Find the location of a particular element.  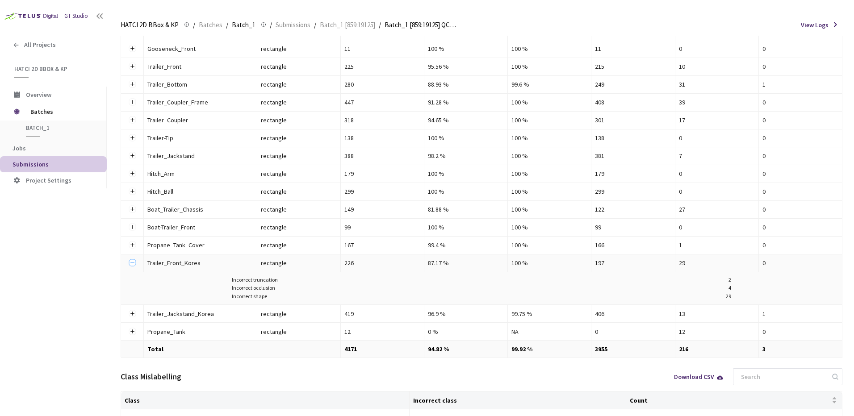

td: 216 is located at coordinates (717, 349).